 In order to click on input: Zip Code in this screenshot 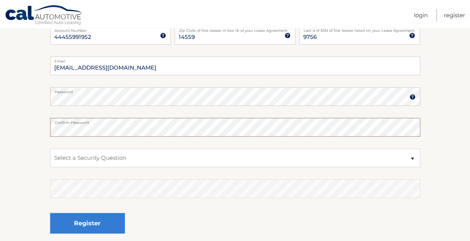, I will do `click(235, 35)`.